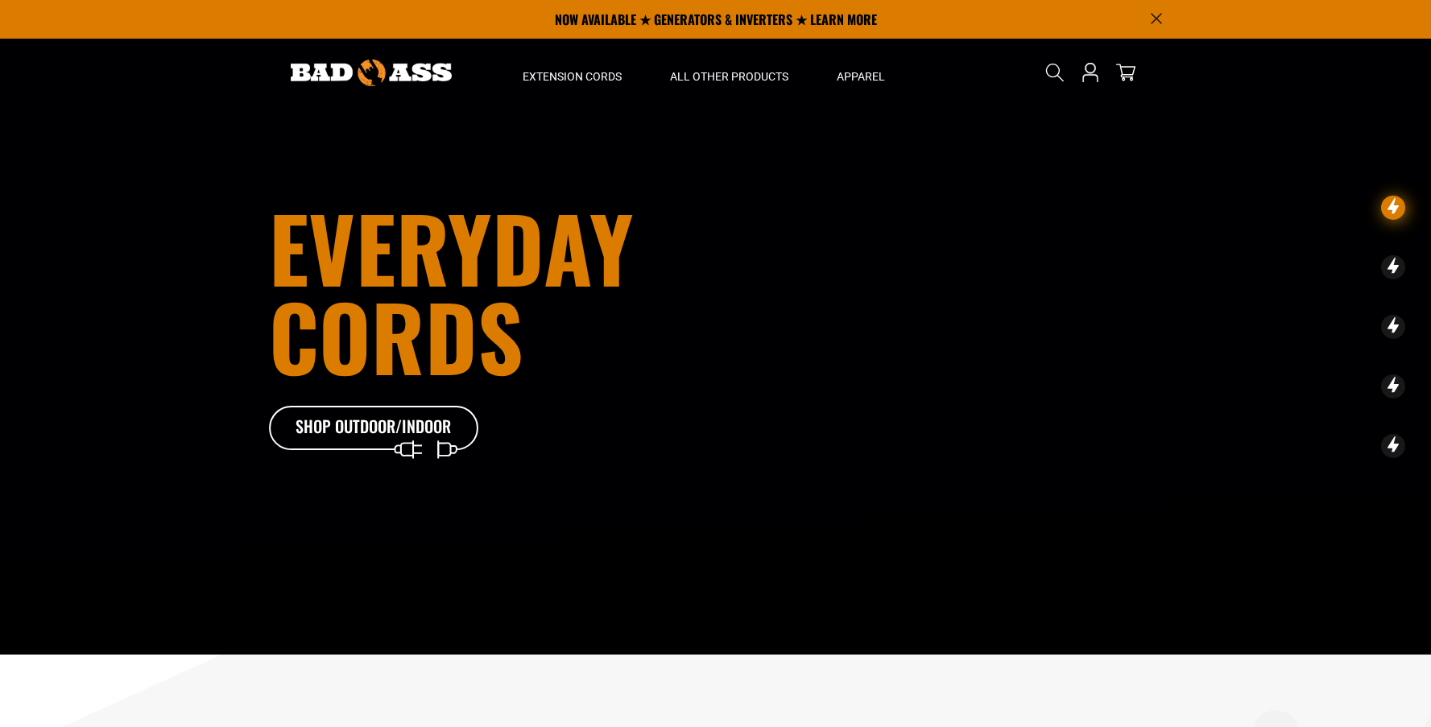 This screenshot has height=727, width=1431. What do you see at coordinates (537, 292) in the screenshot?
I see `h1: Everyday cords` at bounding box center [537, 292].